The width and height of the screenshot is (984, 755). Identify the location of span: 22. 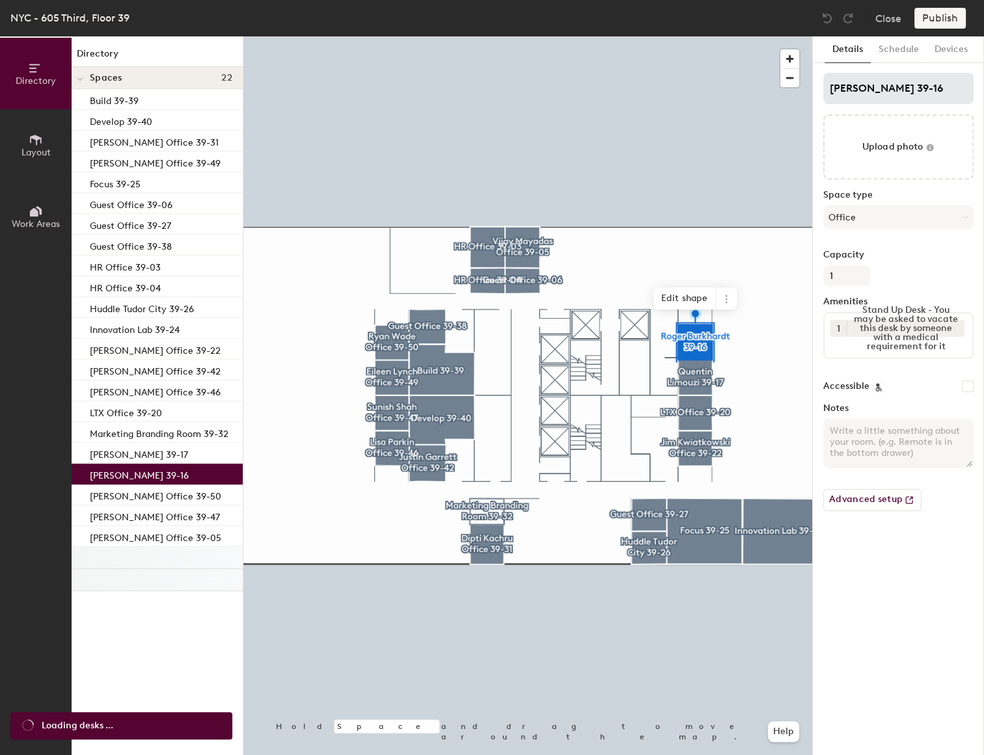
(226, 78).